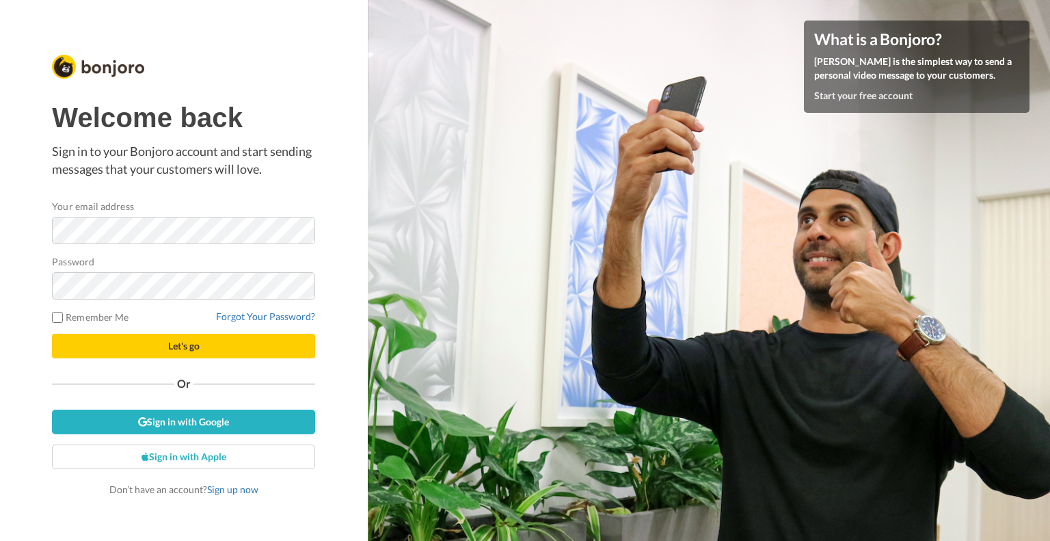 This screenshot has width=1050, height=541. What do you see at coordinates (183, 118) in the screenshot?
I see `h1: Welcome back` at bounding box center [183, 118].